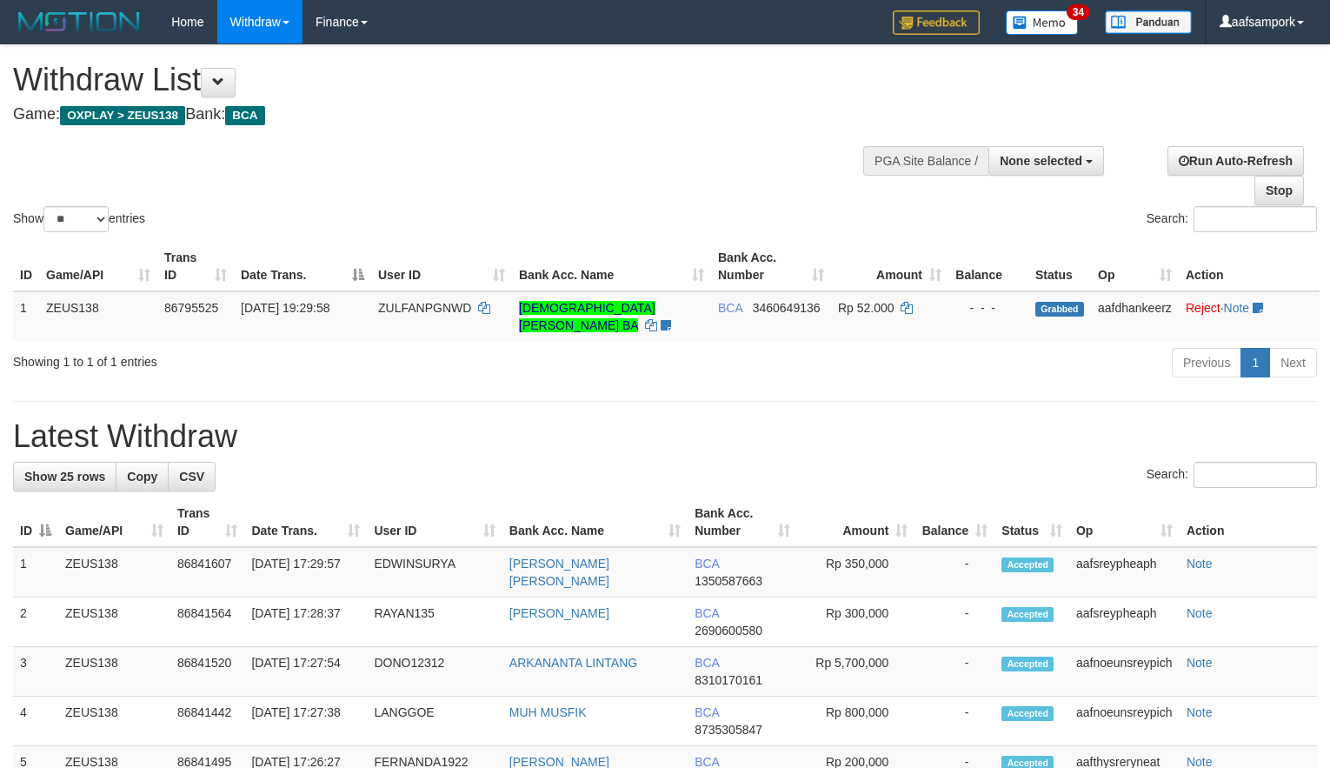  I want to click on span: Show 25 rows, so click(64, 476).